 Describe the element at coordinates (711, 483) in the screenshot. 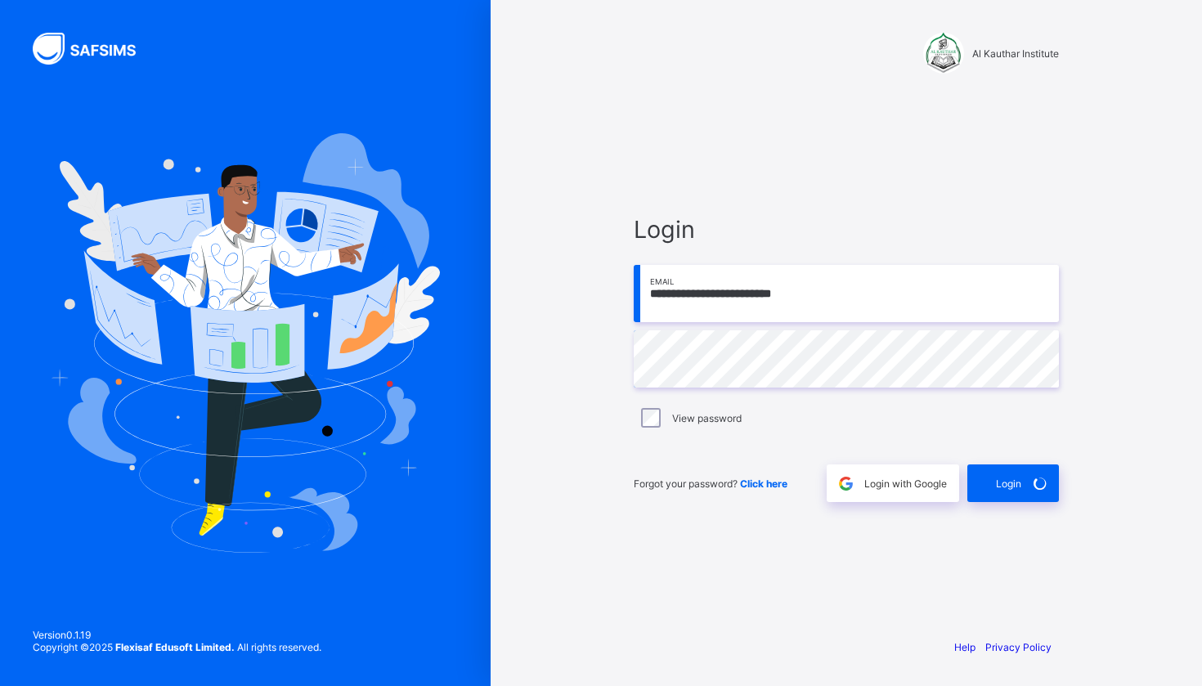

I see `span: Forgot your password?` at that location.